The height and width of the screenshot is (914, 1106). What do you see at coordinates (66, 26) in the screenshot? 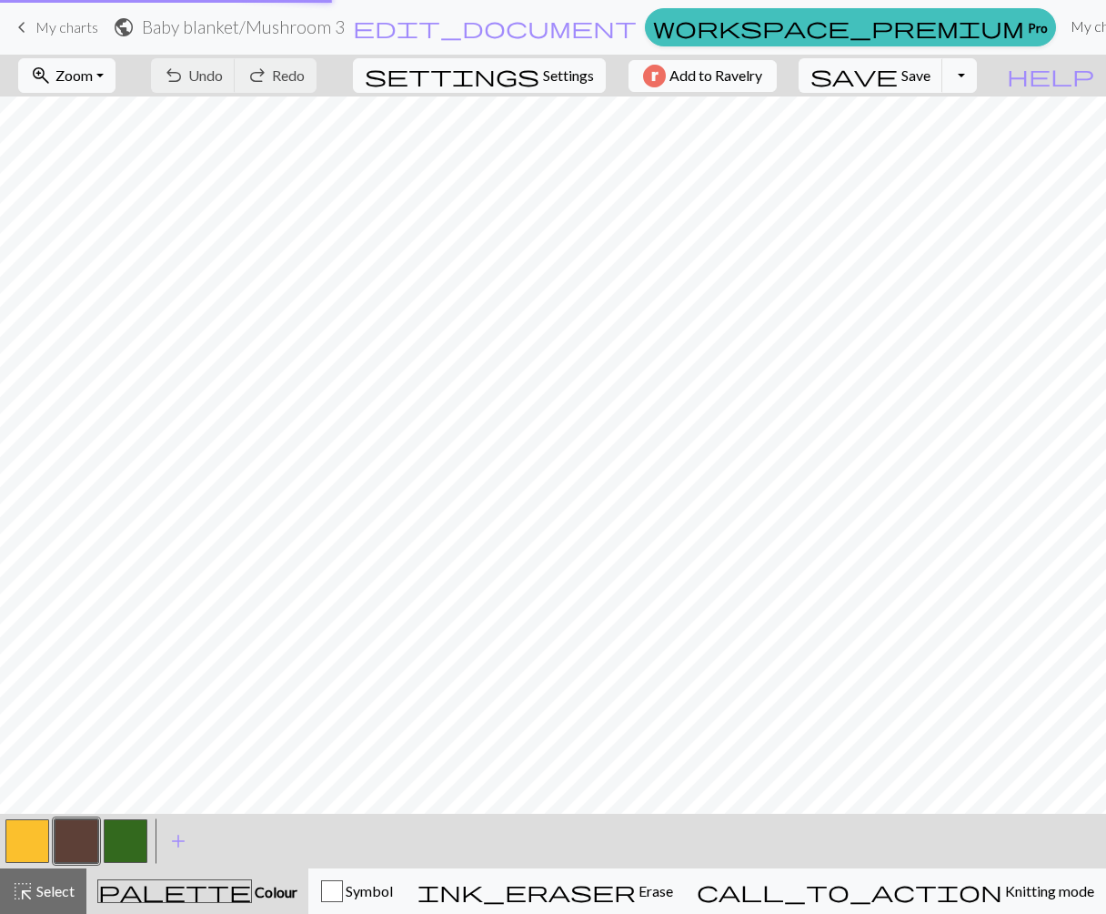
I see `span: My charts` at bounding box center [66, 26].